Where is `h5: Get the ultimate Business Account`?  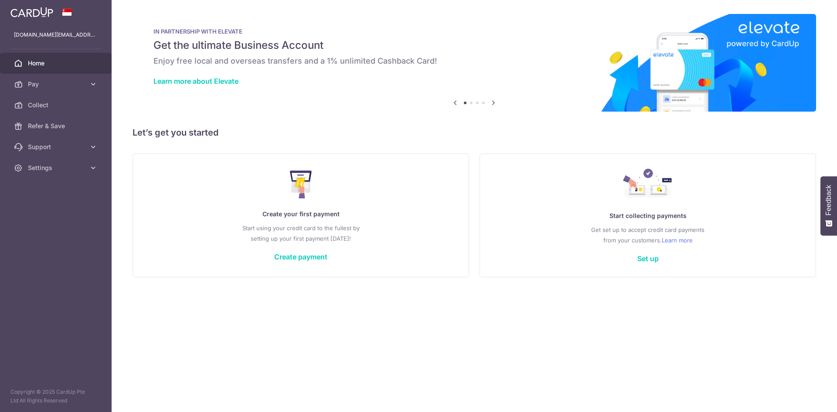 h5: Get the ultimate Business Account is located at coordinates (474, 45).